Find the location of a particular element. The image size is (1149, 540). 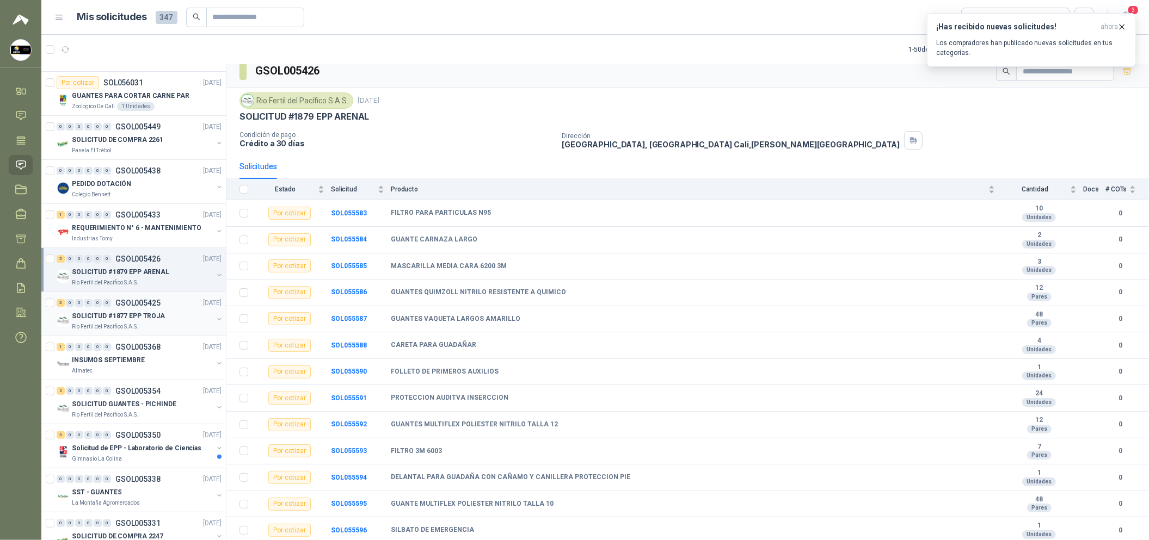

a: SOL055586 is located at coordinates (349, 292).